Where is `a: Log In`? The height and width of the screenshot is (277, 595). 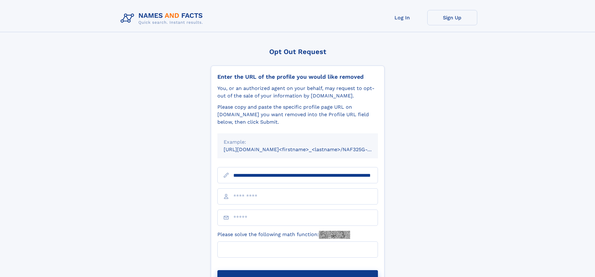 a: Log In is located at coordinates (402, 17).